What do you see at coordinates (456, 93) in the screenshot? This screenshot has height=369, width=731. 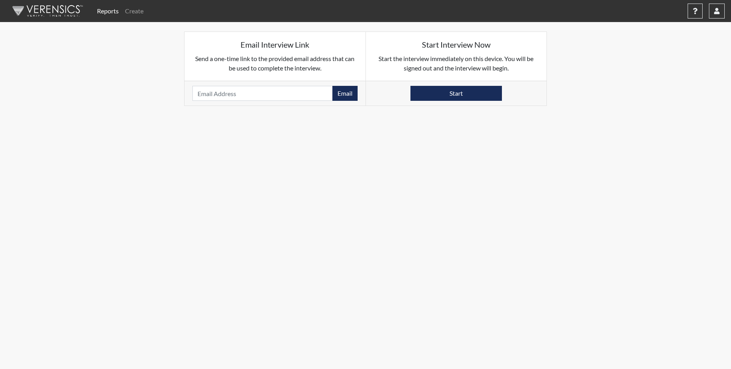 I see `button: Start` at bounding box center [456, 93].